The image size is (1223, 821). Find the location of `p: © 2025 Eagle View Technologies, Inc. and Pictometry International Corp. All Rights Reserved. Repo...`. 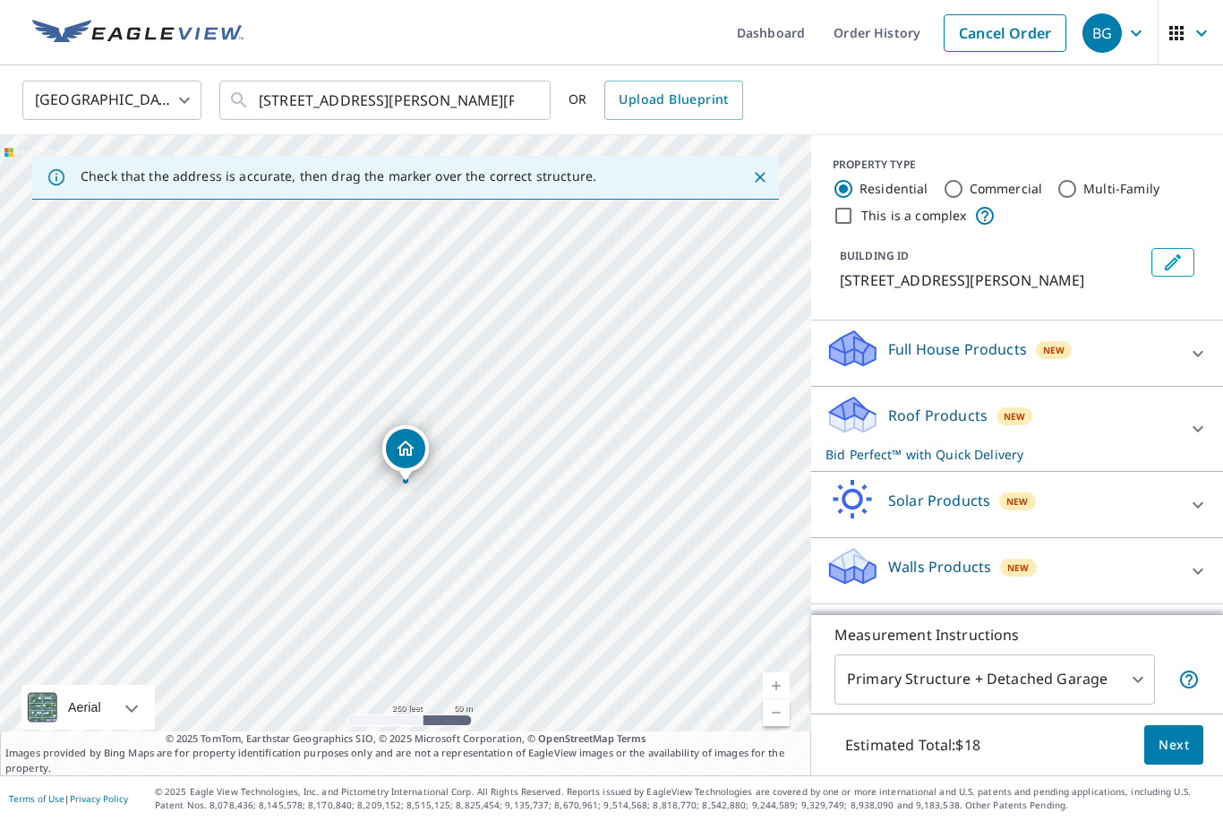

p: © 2025 Eagle View Technologies, Inc. and Pictometry International Corp. All Rights Reserved. Repo... is located at coordinates (684, 798).